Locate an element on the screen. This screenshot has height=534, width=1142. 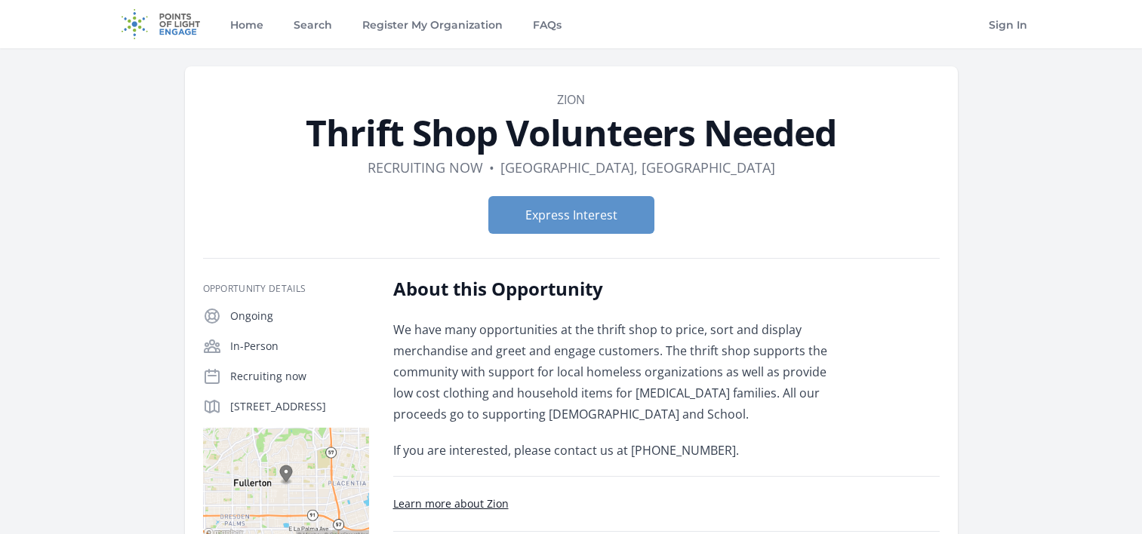
p: Recruiting now is located at coordinates (300, 377).